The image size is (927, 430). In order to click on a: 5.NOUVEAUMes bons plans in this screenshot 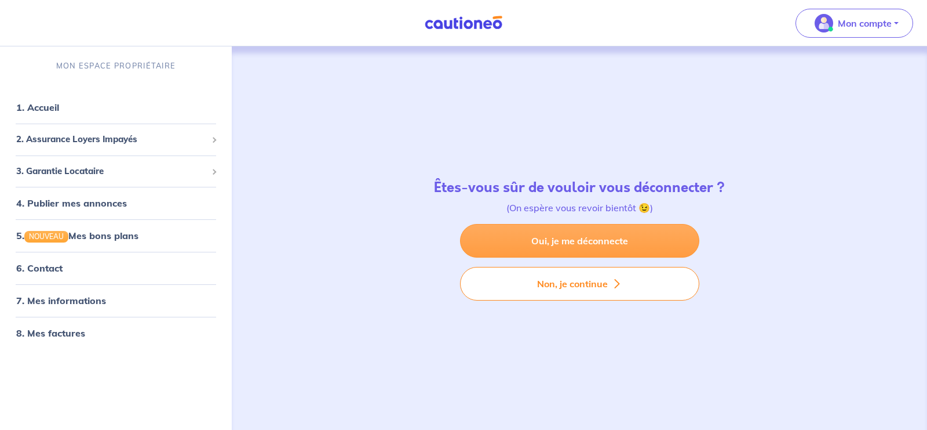, I will do `click(77, 235)`.